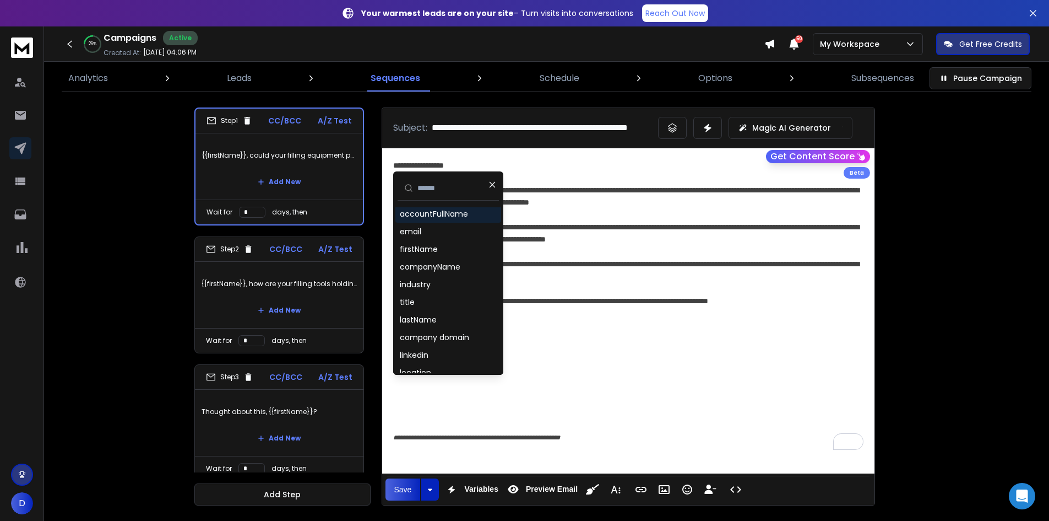  What do you see at coordinates (883, 78) in the screenshot?
I see `a: Subsequences` at bounding box center [883, 78].